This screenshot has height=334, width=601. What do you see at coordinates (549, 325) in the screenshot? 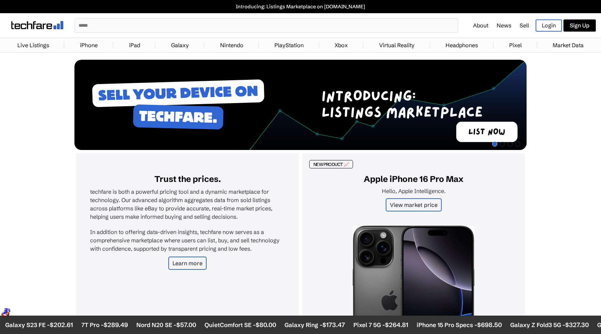
I see `li: Galaxy Z Fold3 5G -` at bounding box center [549, 325].